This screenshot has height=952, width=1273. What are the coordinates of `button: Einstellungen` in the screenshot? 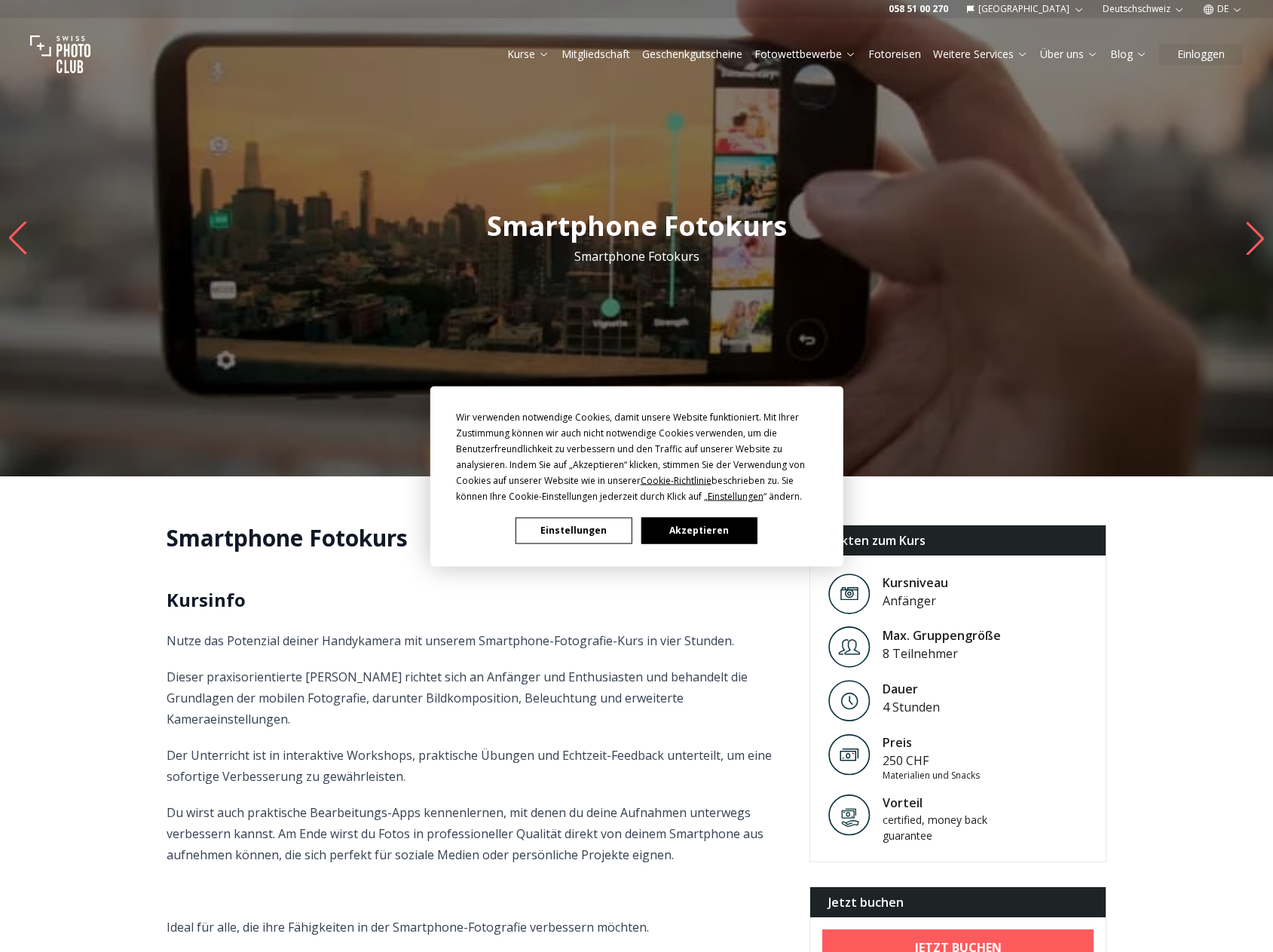 It's located at (573, 530).